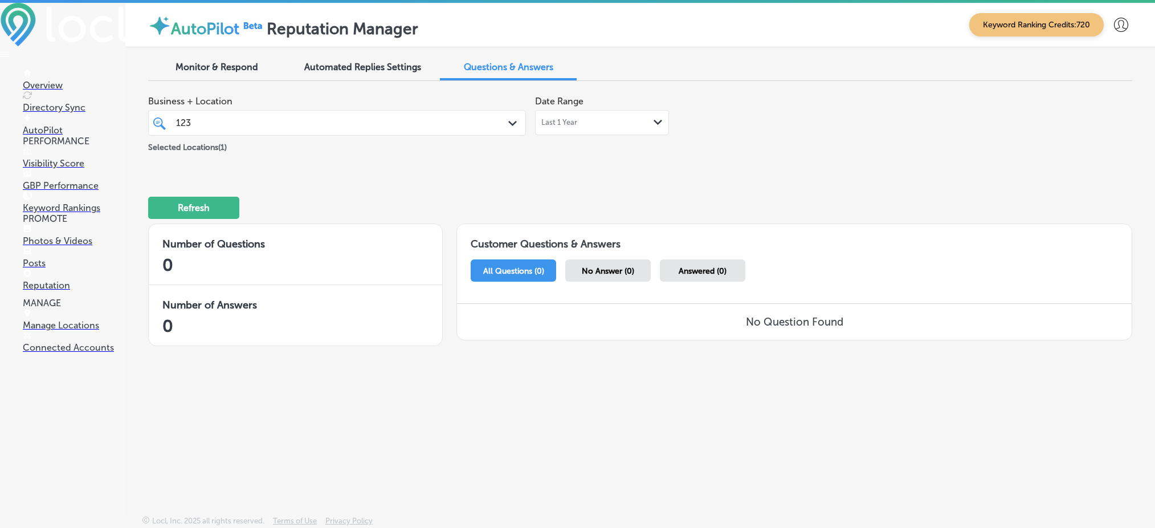 Image resolution: width=1155 pixels, height=528 pixels. What do you see at coordinates (559, 122) in the screenshot?
I see `span: Last 1 Year` at bounding box center [559, 122].